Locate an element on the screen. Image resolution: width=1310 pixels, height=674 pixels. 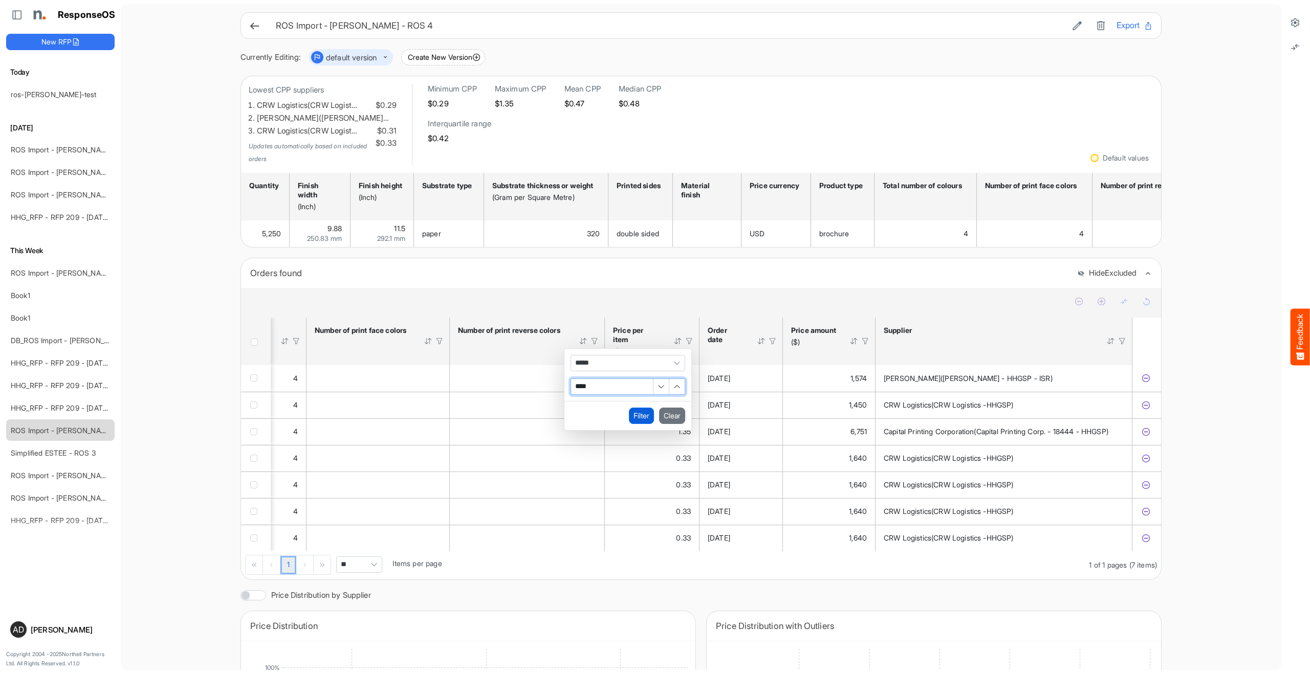
span: 250.83 mm is located at coordinates (324, 238).